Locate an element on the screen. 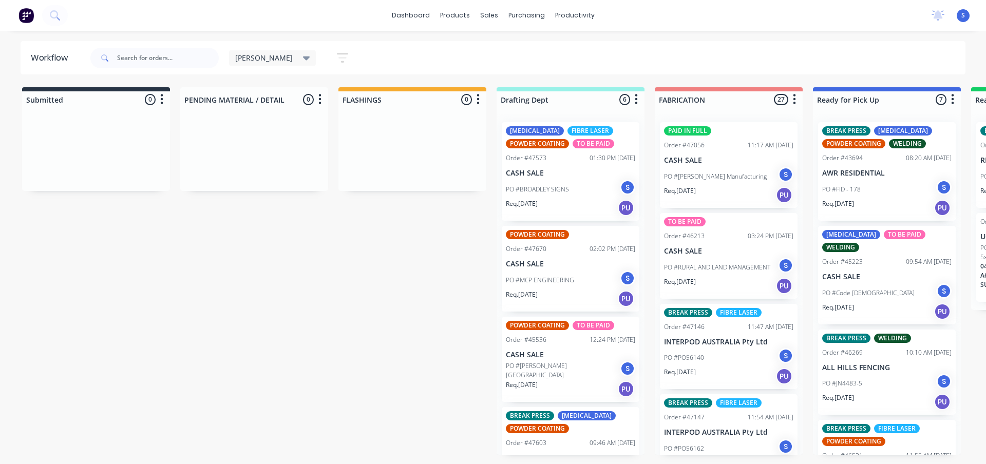 The width and height of the screenshot is (986, 464). div: Order #47603 is located at coordinates (526, 443).